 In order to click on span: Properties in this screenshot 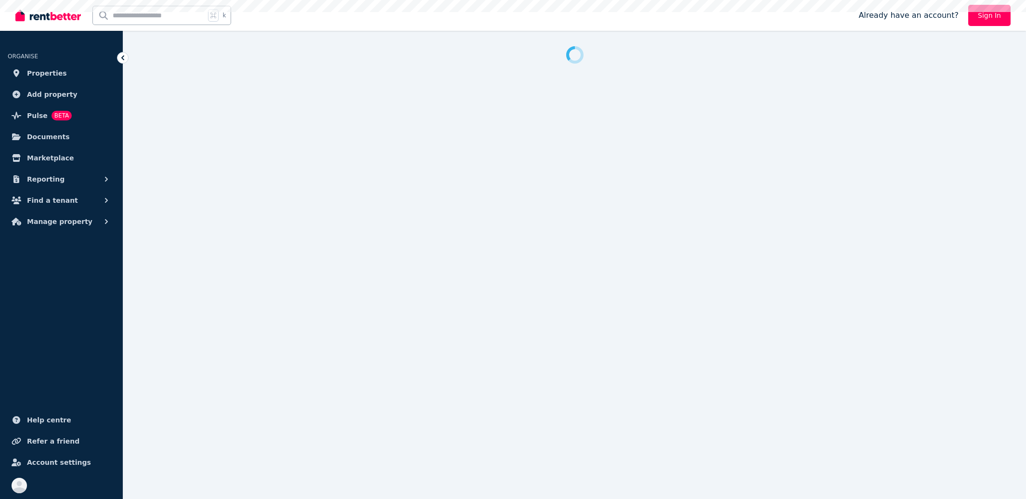, I will do `click(47, 73)`.